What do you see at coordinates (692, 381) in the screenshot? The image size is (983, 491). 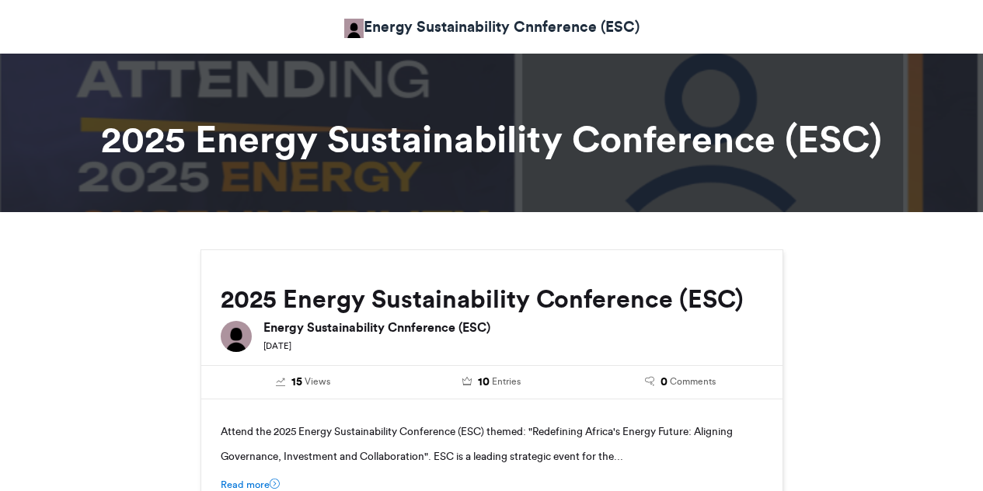 I see `span: Comments` at bounding box center [692, 381].